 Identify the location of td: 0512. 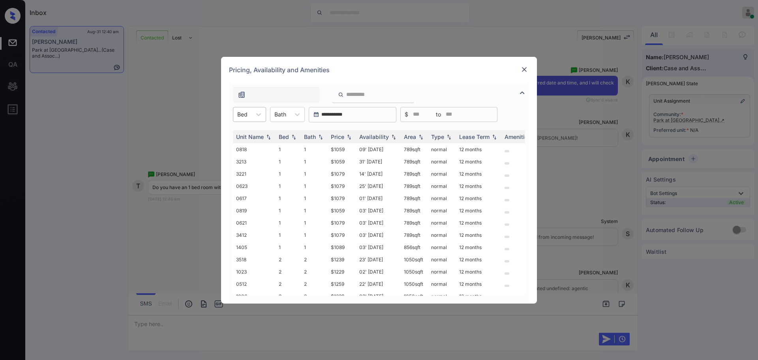
(254, 284).